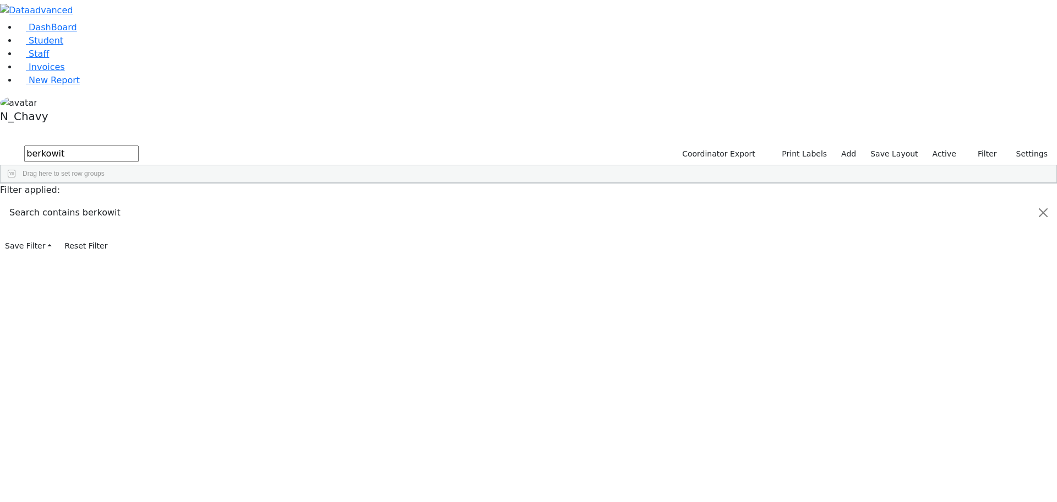  Describe the element at coordinates (894, 154) in the screenshot. I see `button: Save Layout` at that location.